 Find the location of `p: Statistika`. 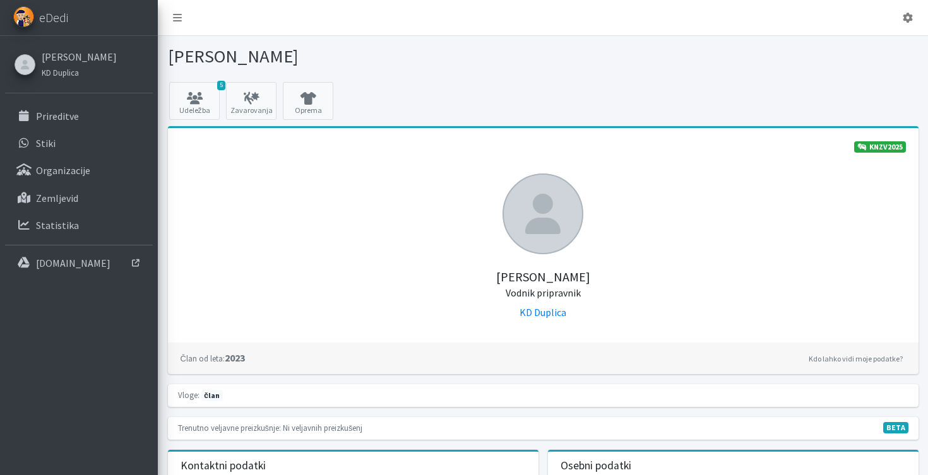

p: Statistika is located at coordinates (57, 225).